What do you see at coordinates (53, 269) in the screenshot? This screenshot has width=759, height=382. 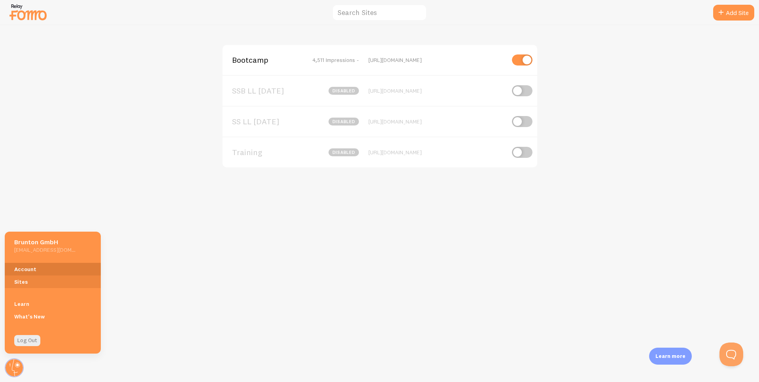 I see `a: Account` at bounding box center [53, 269].